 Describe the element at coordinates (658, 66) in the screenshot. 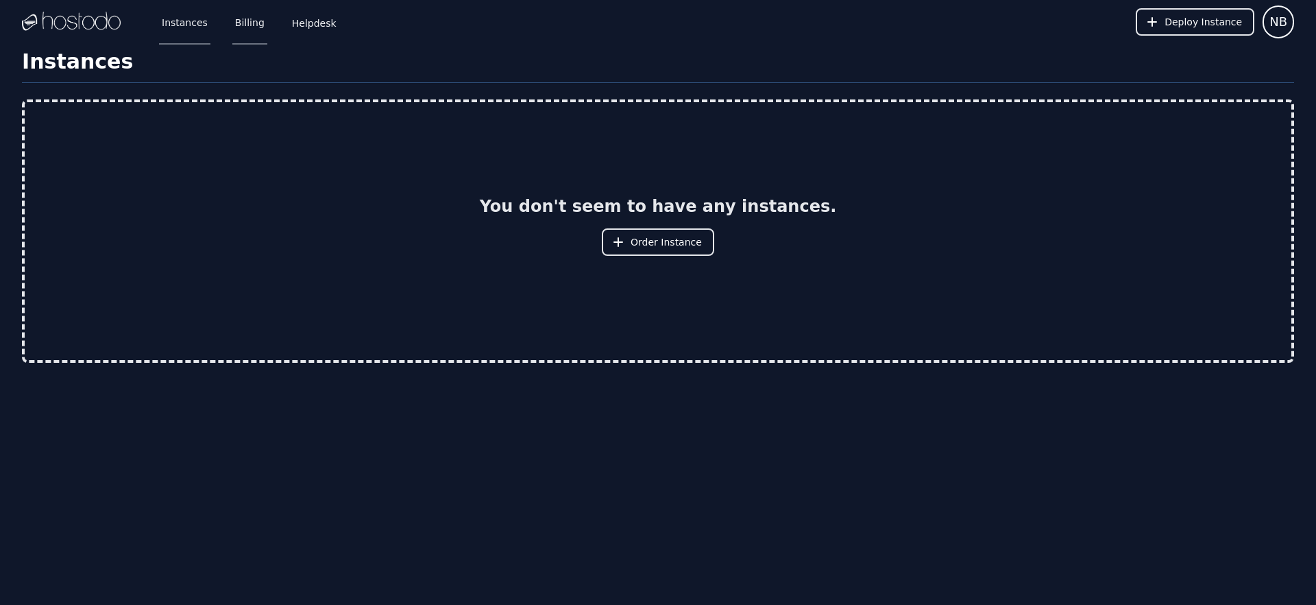

I see `h1: Instances` at that location.